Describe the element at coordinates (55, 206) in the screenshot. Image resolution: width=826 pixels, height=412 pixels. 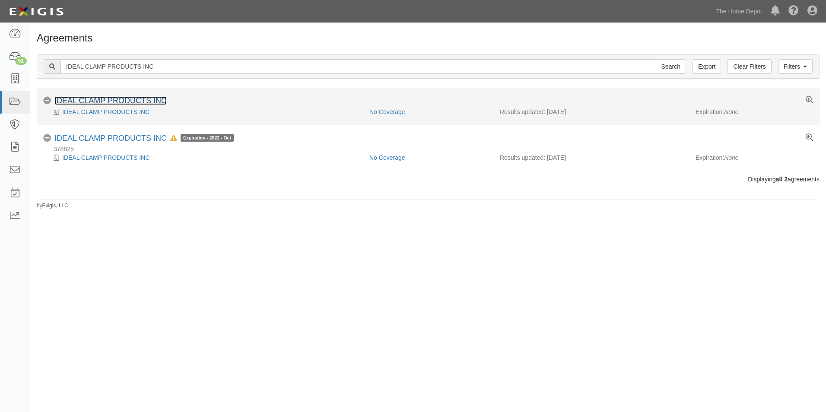
I see `a: Exigis, LLC` at that location.